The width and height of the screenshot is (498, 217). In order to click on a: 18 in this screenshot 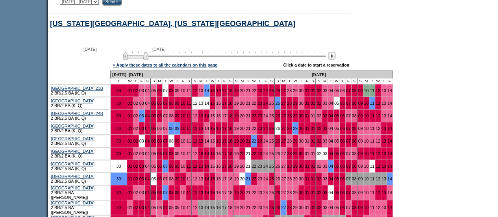, I will do `click(230, 116)`.